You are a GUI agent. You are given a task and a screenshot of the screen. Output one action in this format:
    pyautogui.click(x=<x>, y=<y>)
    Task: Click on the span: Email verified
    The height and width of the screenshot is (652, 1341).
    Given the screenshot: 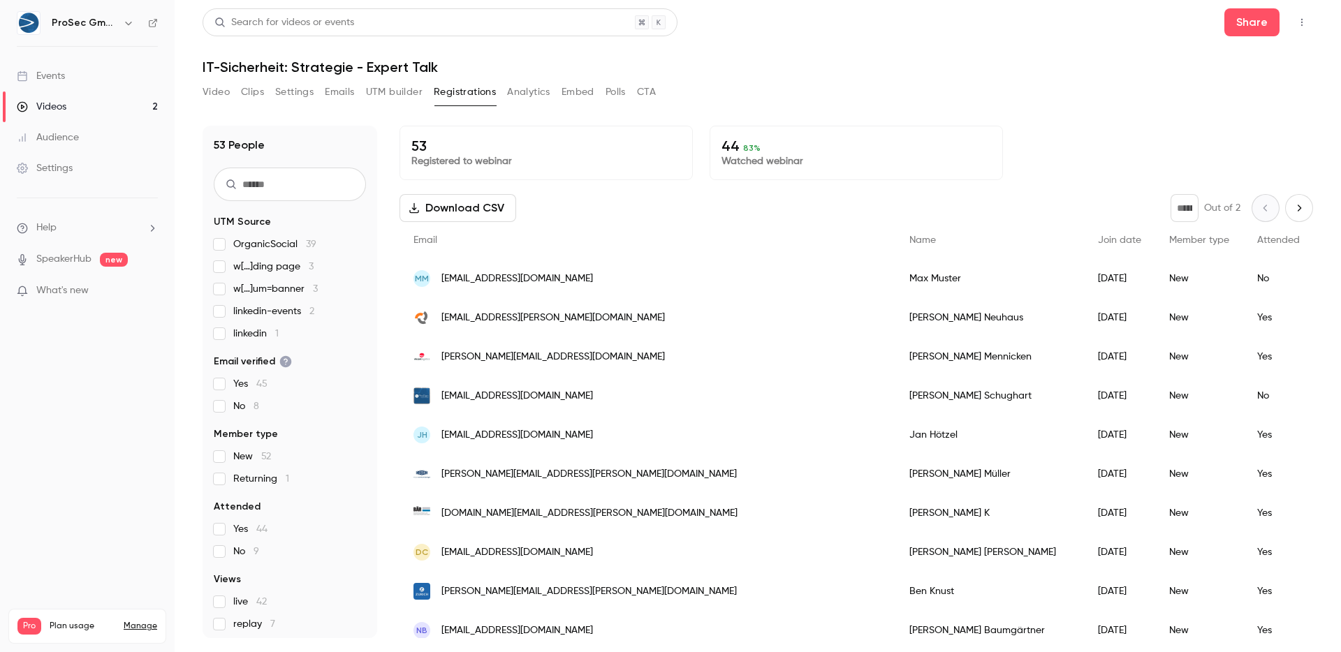 What is the action you would take?
    pyautogui.click(x=253, y=362)
    